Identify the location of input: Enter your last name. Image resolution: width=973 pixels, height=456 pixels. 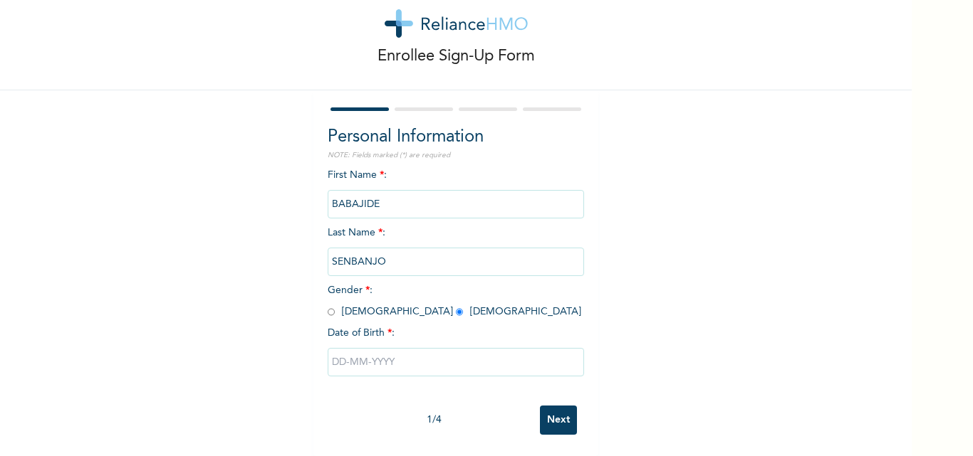
(456, 262).